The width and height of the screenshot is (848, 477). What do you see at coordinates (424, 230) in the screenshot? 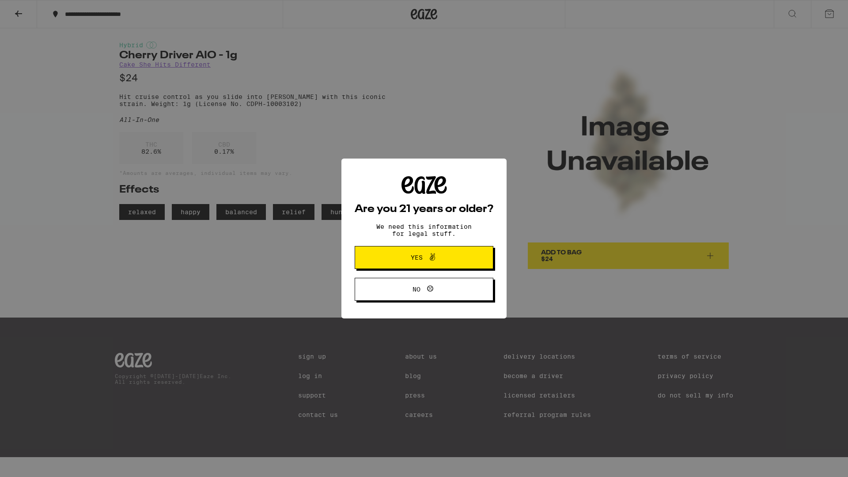
I see `p: We need this information for legal stuff.` at bounding box center [424, 230].